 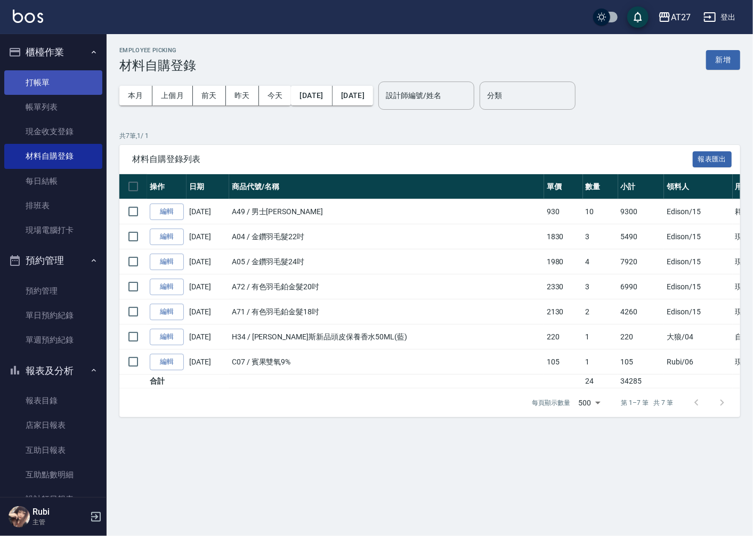 What do you see at coordinates (641, 237) in the screenshot?
I see `td: 5490` at bounding box center [641, 237].